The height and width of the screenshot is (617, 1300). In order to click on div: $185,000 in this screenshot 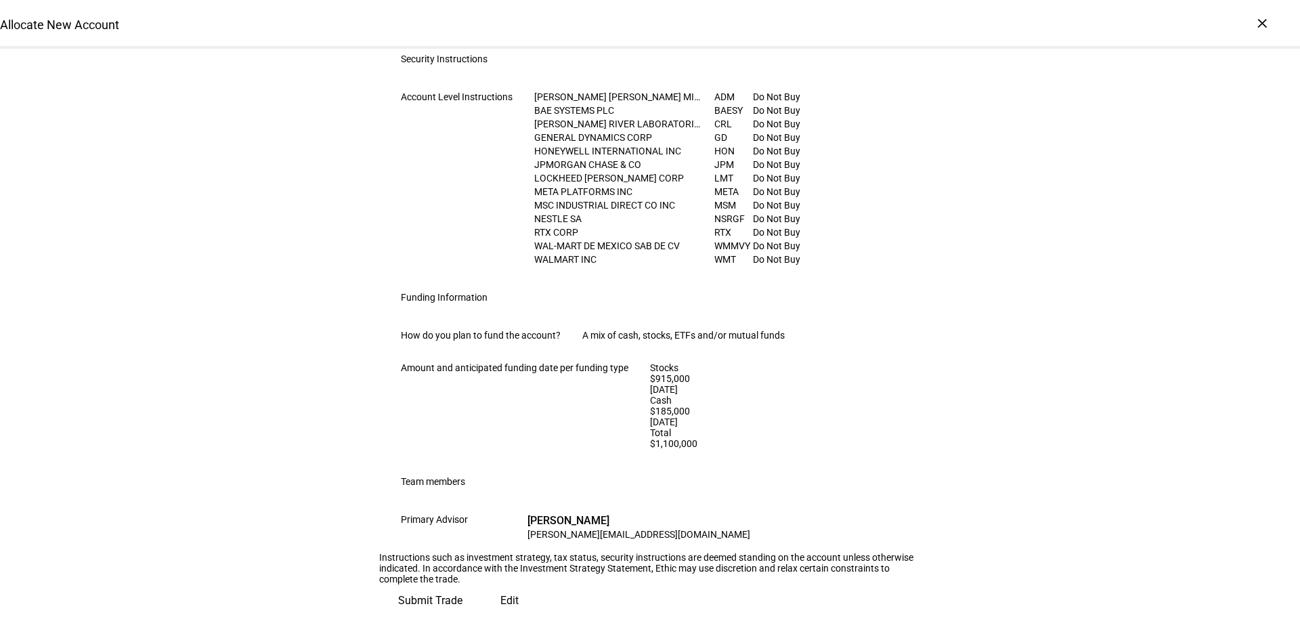, I will do `click(658, 411)`.